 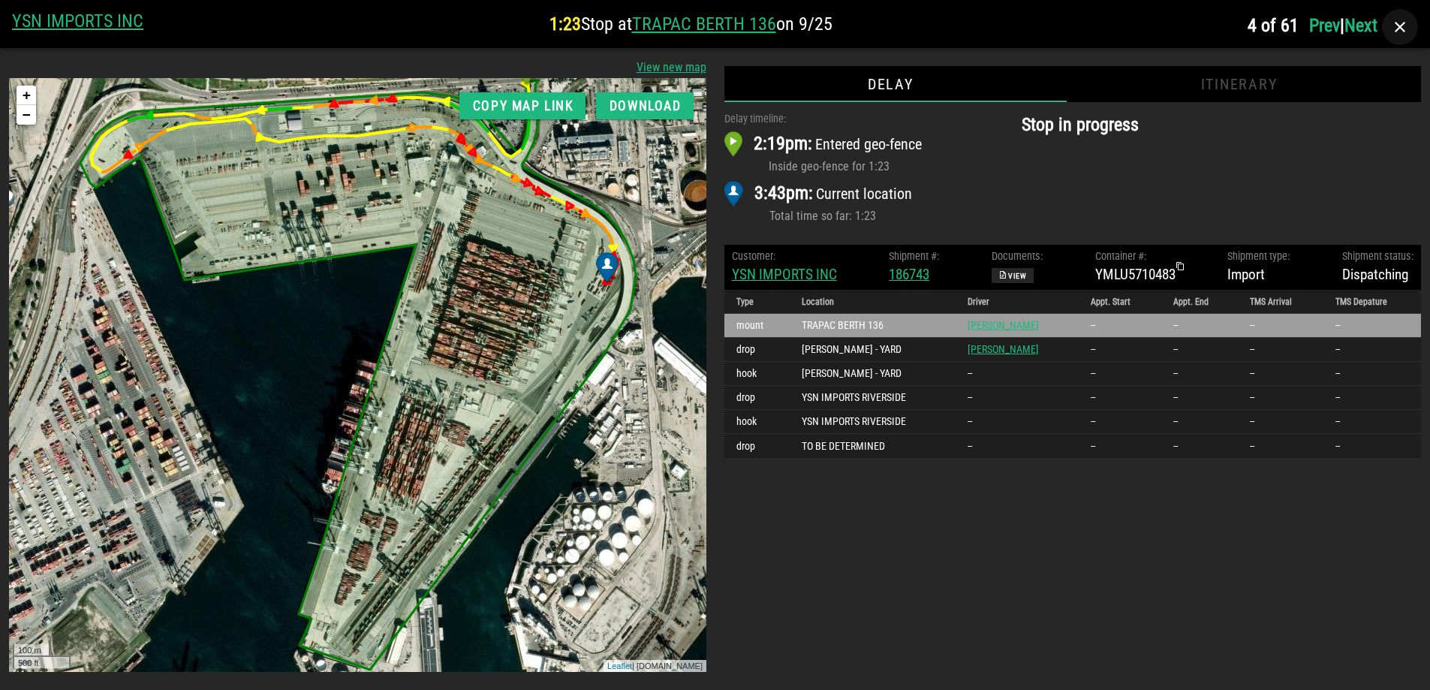 I want to click on div: Shipment #:, so click(x=914, y=257).